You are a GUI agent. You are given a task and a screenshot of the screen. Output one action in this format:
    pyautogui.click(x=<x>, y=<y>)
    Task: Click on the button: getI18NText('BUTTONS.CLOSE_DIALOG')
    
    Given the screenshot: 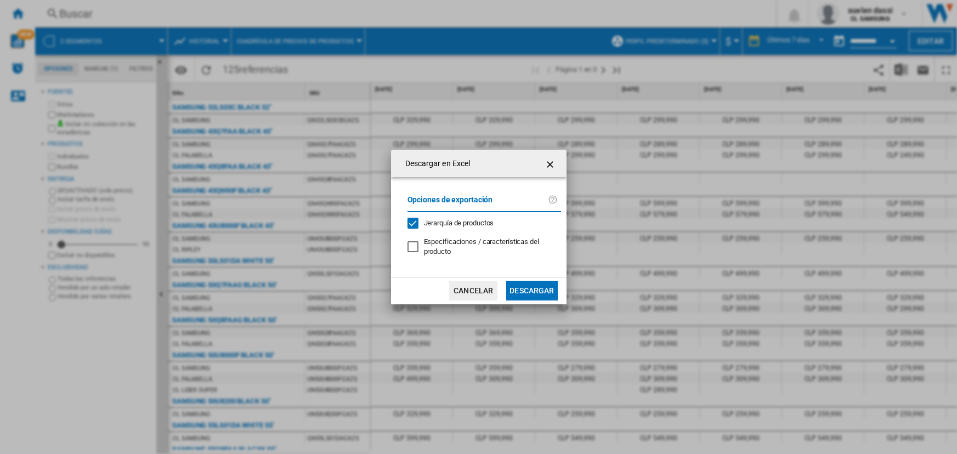 What is the action you would take?
    pyautogui.click(x=551, y=163)
    